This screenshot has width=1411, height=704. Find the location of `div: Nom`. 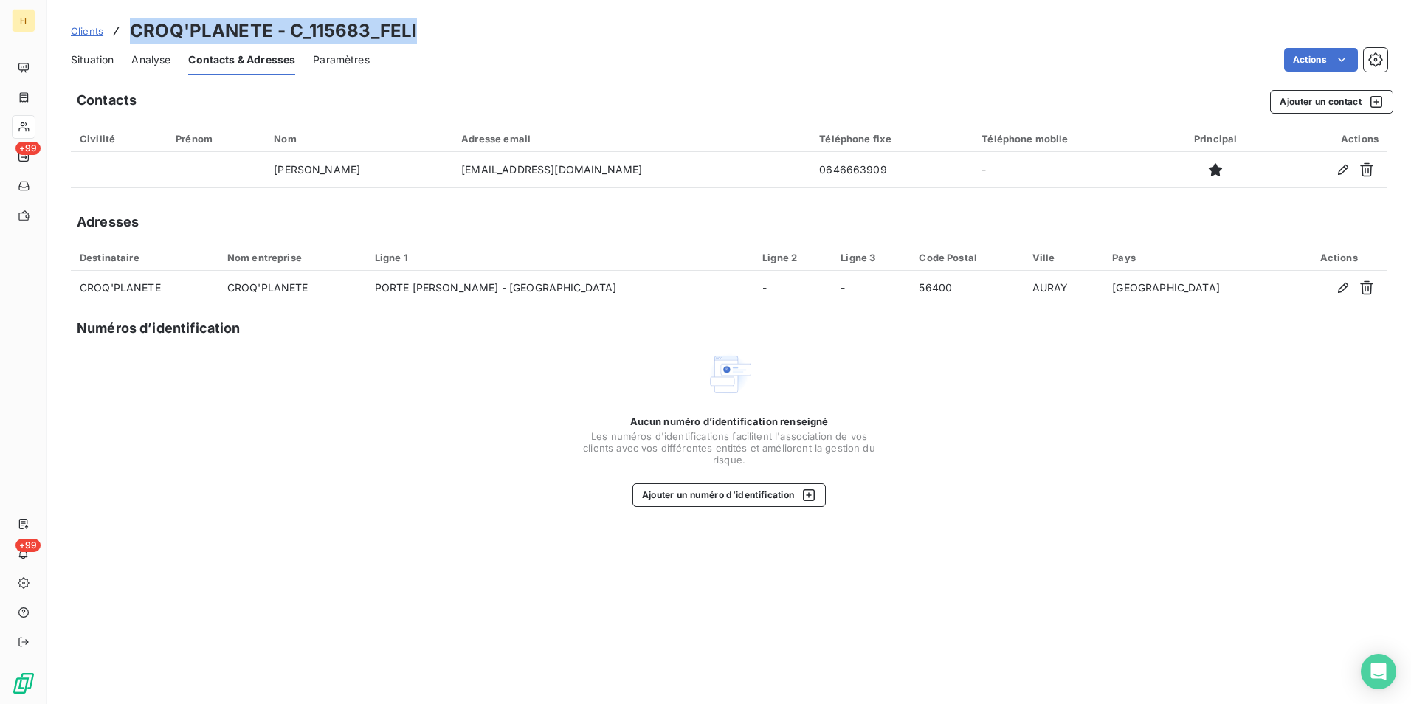

div: Nom is located at coordinates (359, 139).